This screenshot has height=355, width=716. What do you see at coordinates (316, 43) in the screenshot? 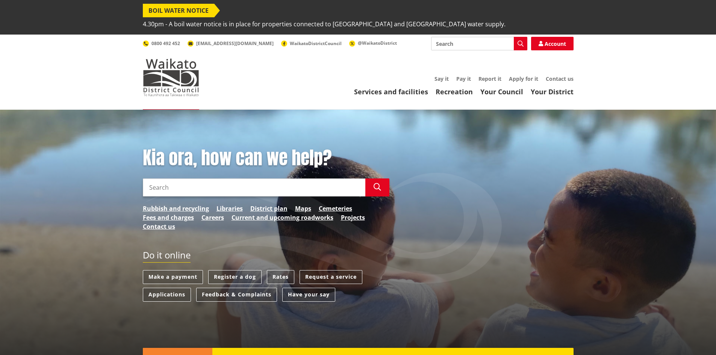
I see `span: WaikatoDistrictCouncil` at bounding box center [316, 43].